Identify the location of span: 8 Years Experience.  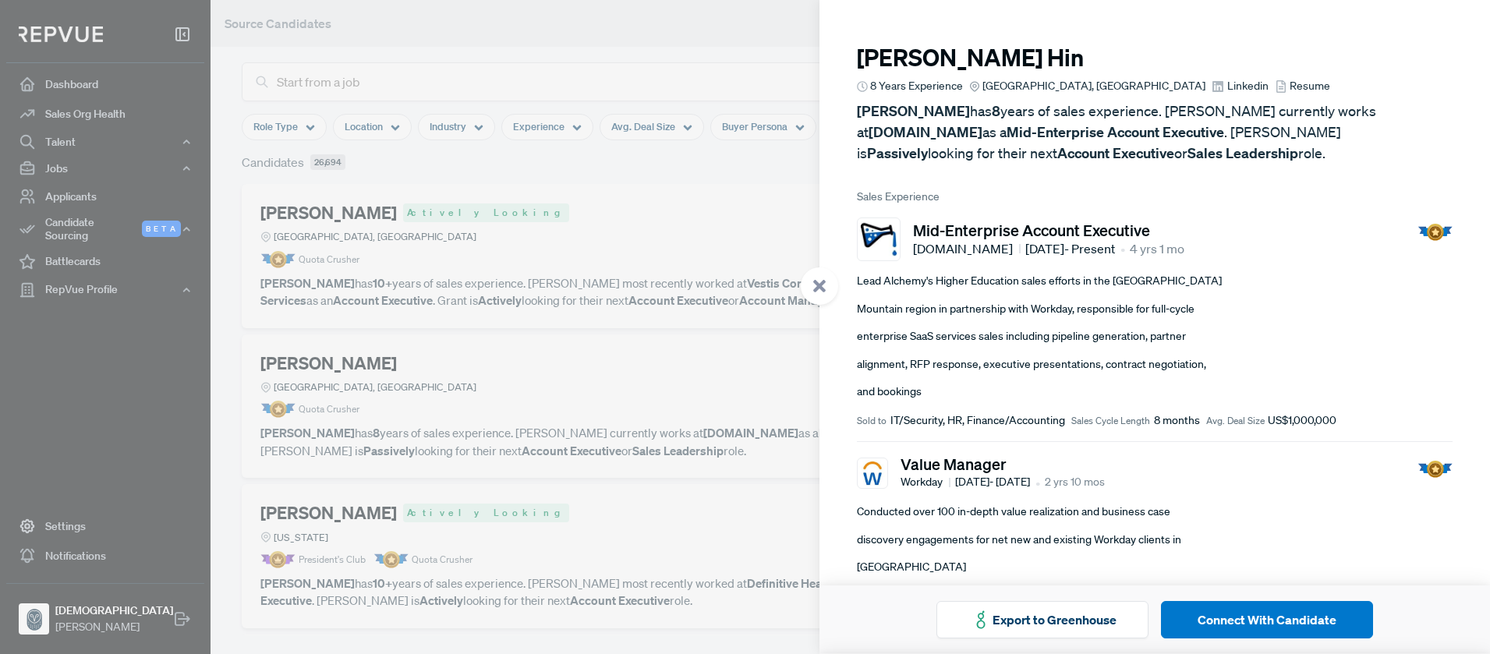
(916, 86).